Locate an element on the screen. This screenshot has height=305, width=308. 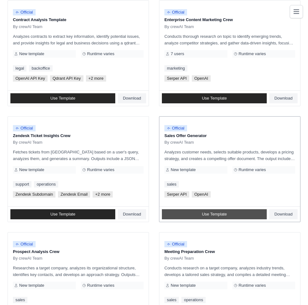
p: Analyzes contracts to extract key information, identify potential issues, and provide insights fo... is located at coordinates (78, 40).